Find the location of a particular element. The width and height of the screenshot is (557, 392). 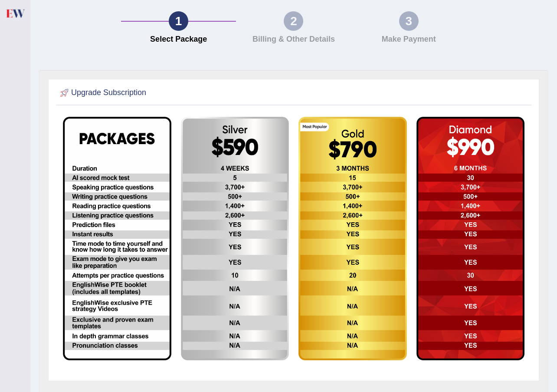

div: 1 is located at coordinates (178, 21).